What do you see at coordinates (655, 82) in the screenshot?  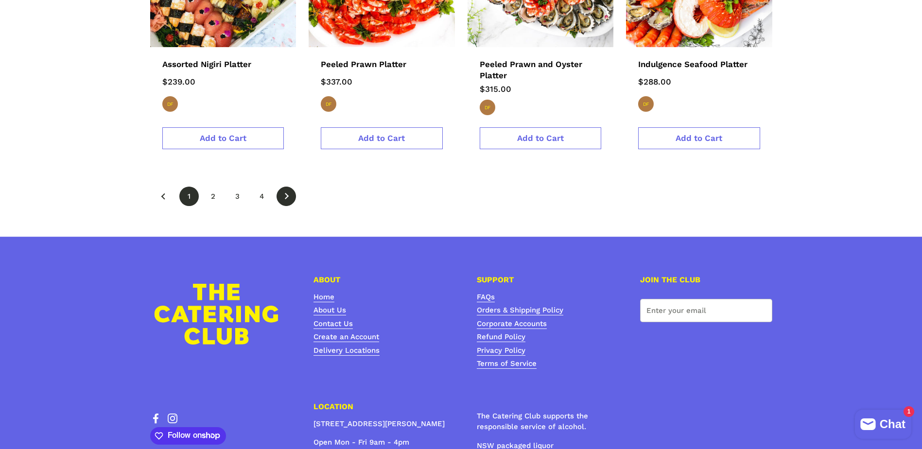 I see `span: $288.00` at bounding box center [655, 82].